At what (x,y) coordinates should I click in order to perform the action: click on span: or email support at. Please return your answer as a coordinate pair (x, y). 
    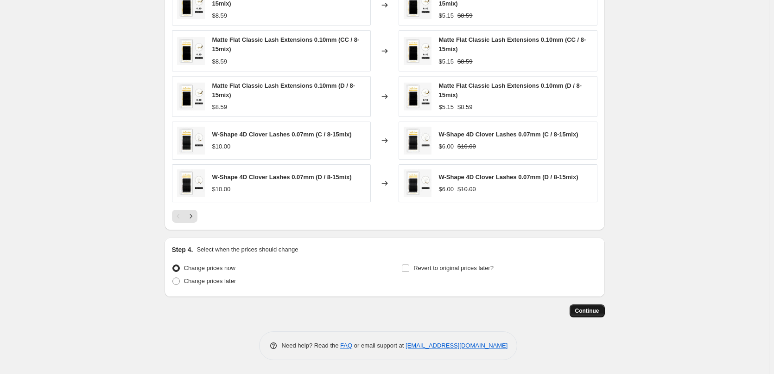
    Looking at the image, I should click on (379, 345).